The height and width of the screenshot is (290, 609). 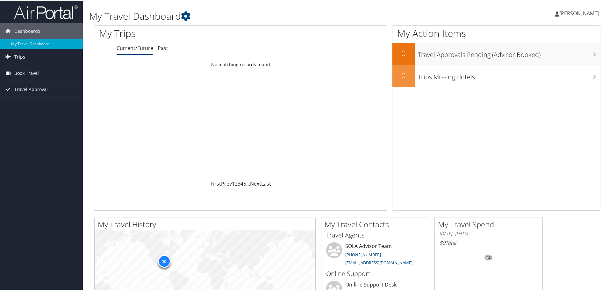 What do you see at coordinates (489, 242) in the screenshot?
I see `h6: Total` at bounding box center [489, 242].